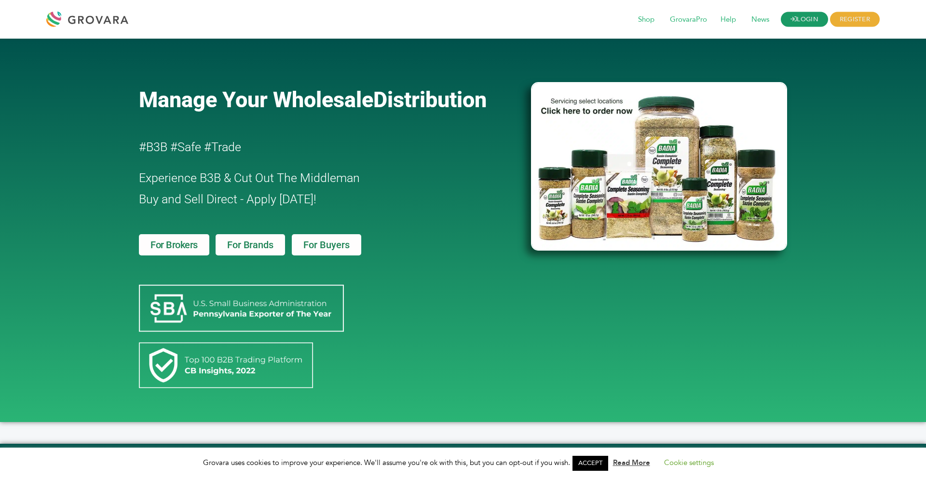 Image resolution: width=926 pixels, height=479 pixels. Describe the element at coordinates (307, 147) in the screenshot. I see `h2: #B3B #Safe #Trade` at that location.